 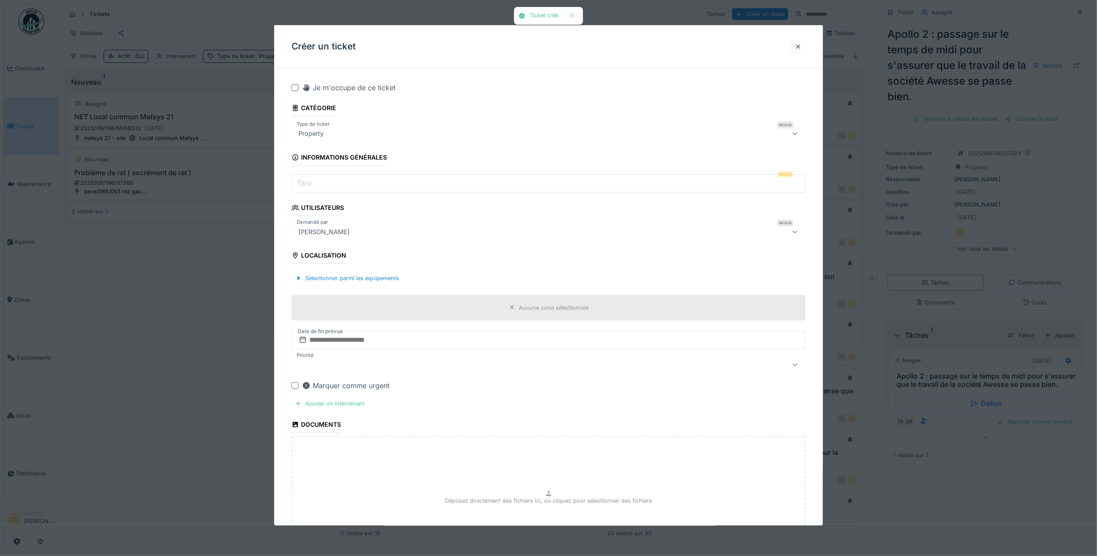 I want to click on div: Ticket créé, so click(x=544, y=16).